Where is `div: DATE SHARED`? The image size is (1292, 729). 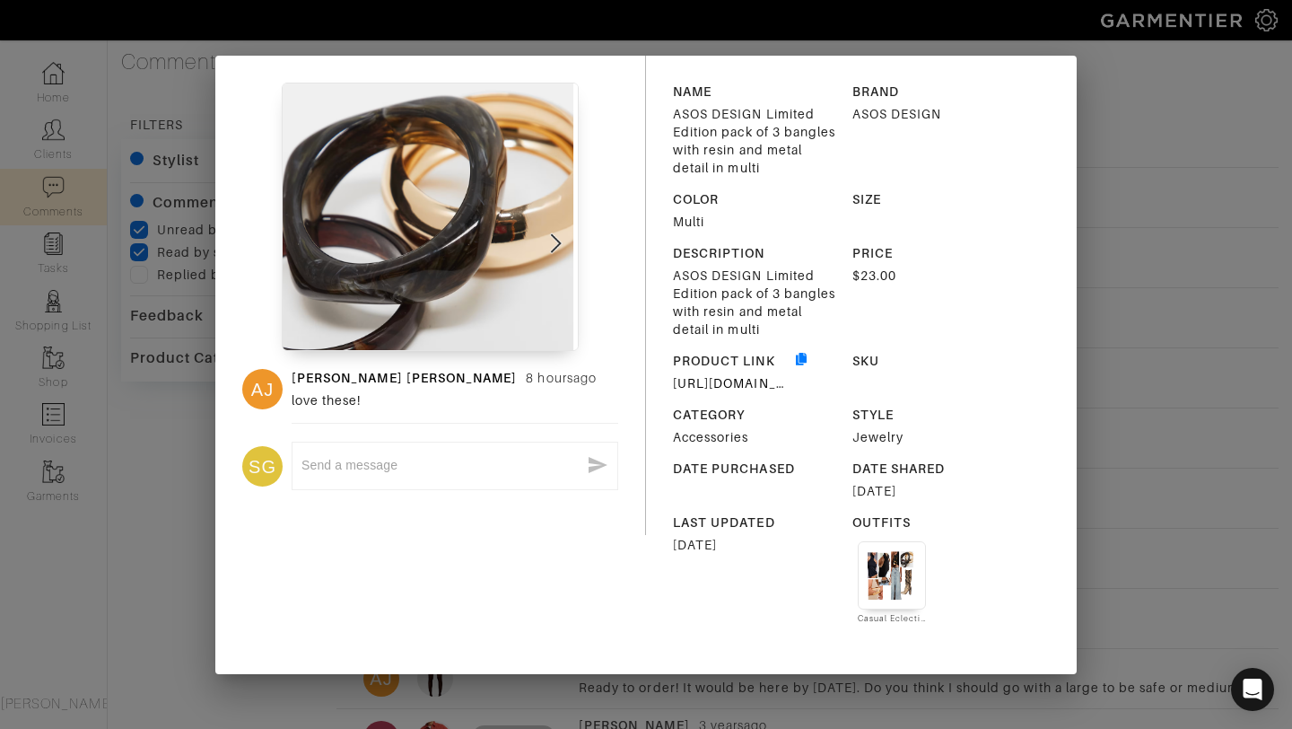
div: DATE SHARED is located at coordinates (935, 468).